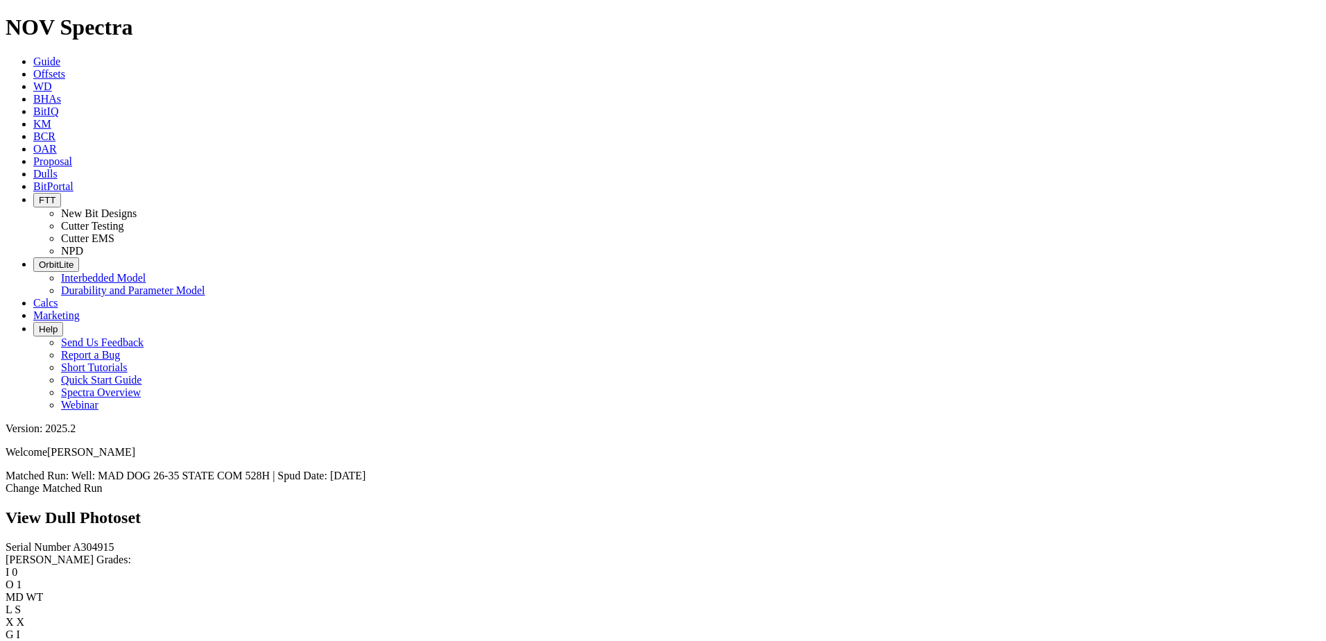  I want to click on span: Help, so click(48, 329).